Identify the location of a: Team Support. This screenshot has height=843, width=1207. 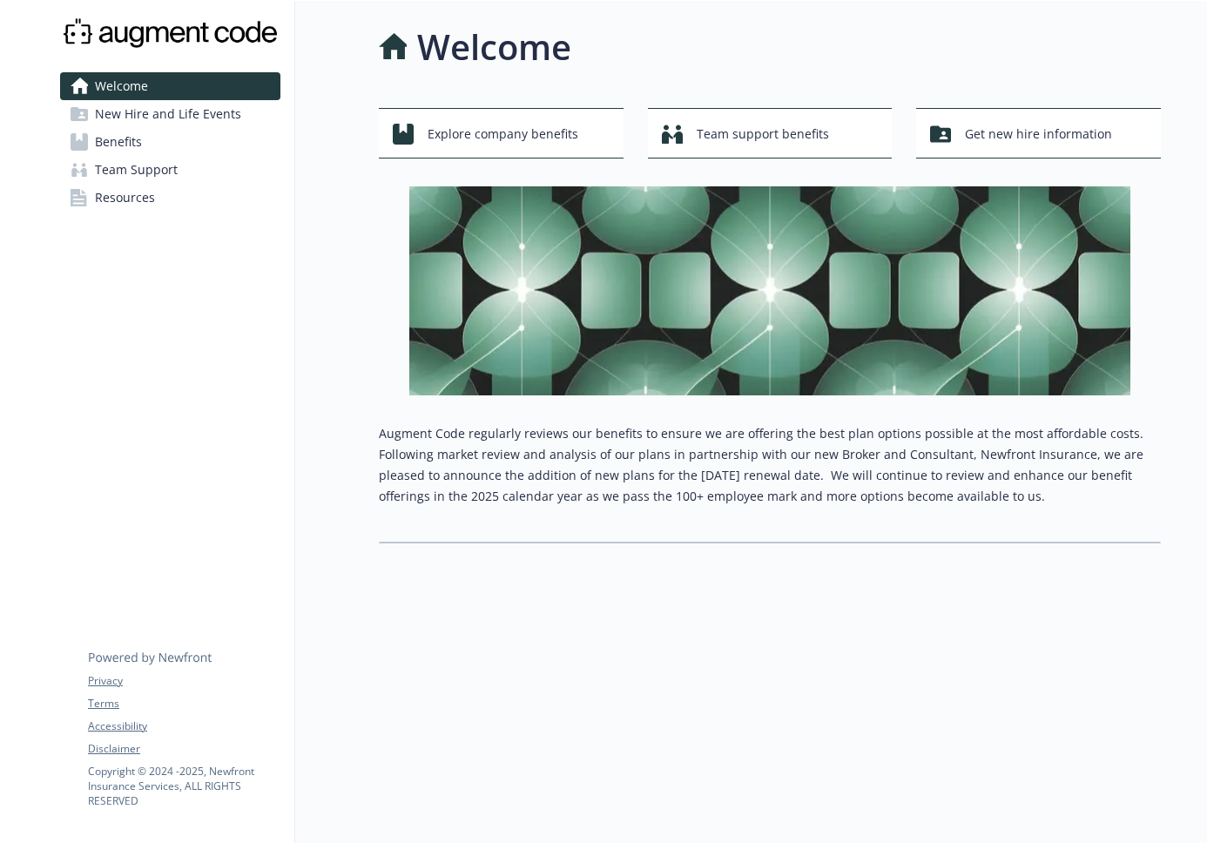
(170, 170).